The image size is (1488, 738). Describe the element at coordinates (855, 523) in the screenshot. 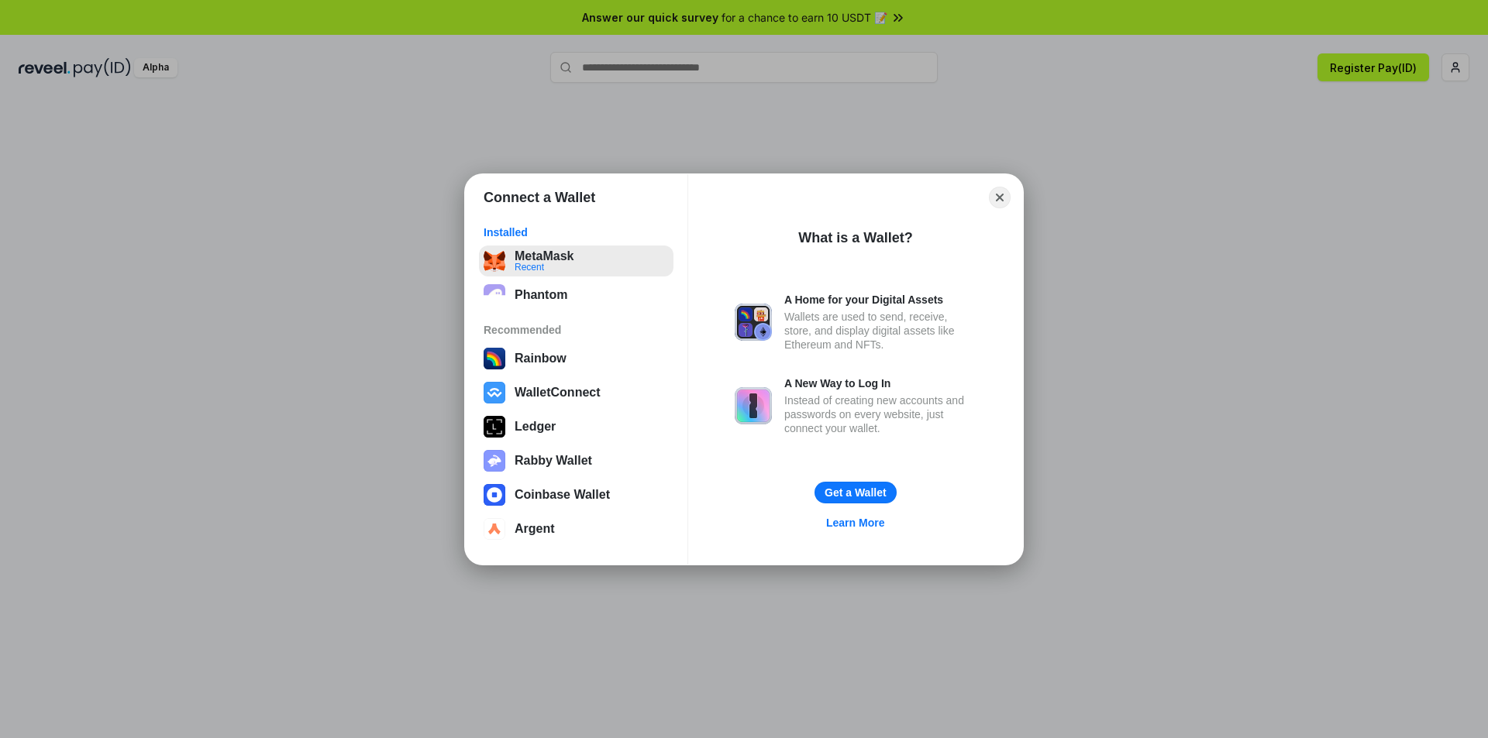

I see `div: Learn More` at that location.